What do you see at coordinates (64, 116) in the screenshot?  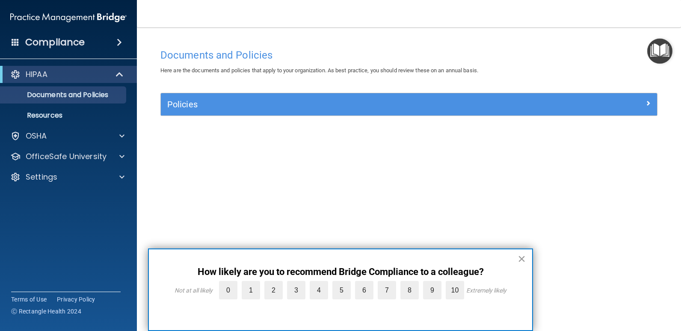 I see `p: Resources` at bounding box center [64, 116].